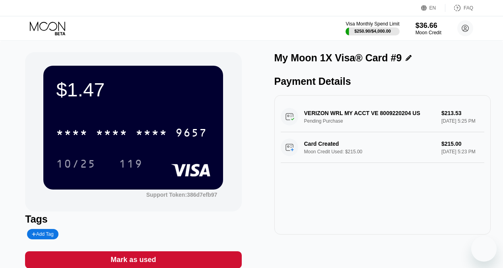 This screenshot has height=268, width=503. Describe the element at coordinates (372, 28) in the screenshot. I see `div: Visa Monthly Spend Limit$250.90/$4,000.00` at that location.